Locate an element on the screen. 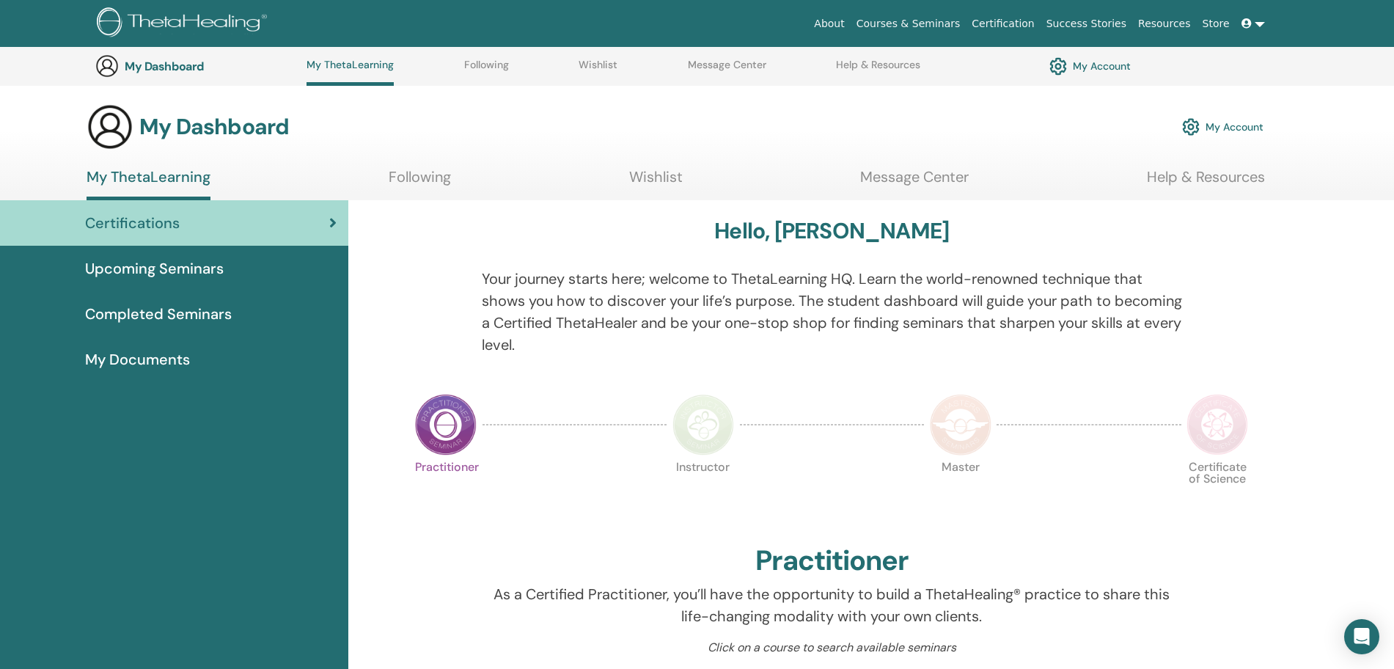 Image resolution: width=1394 pixels, height=669 pixels. span: Completed Seminars is located at coordinates (158, 314).